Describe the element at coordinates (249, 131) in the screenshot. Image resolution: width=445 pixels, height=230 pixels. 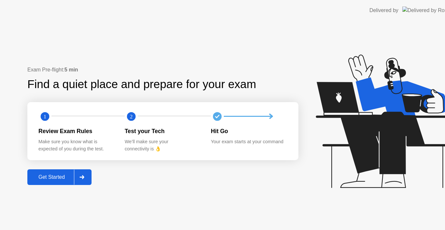
I see `div: Hit Go` at that location.